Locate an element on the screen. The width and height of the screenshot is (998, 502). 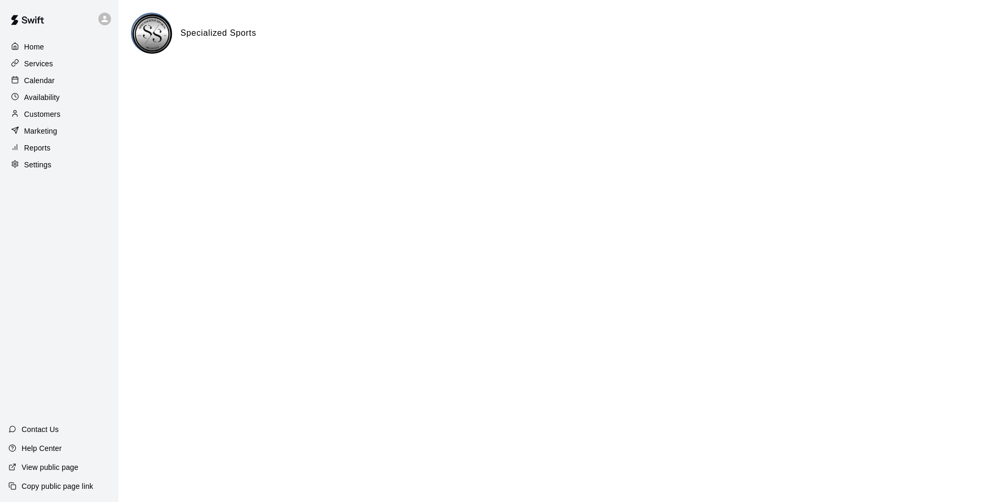
p: View public page is located at coordinates (50, 467).